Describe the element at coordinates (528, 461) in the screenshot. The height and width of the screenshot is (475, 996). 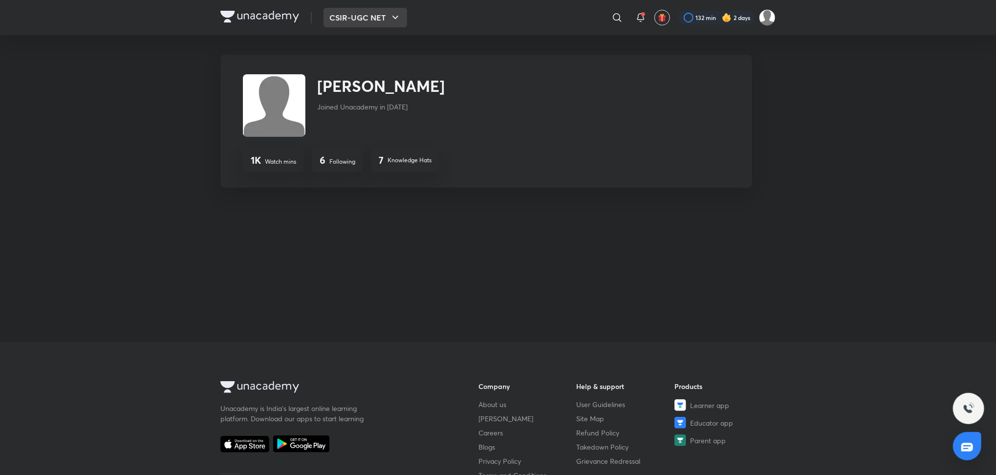
I see `a: Privacy Policy` at that location.